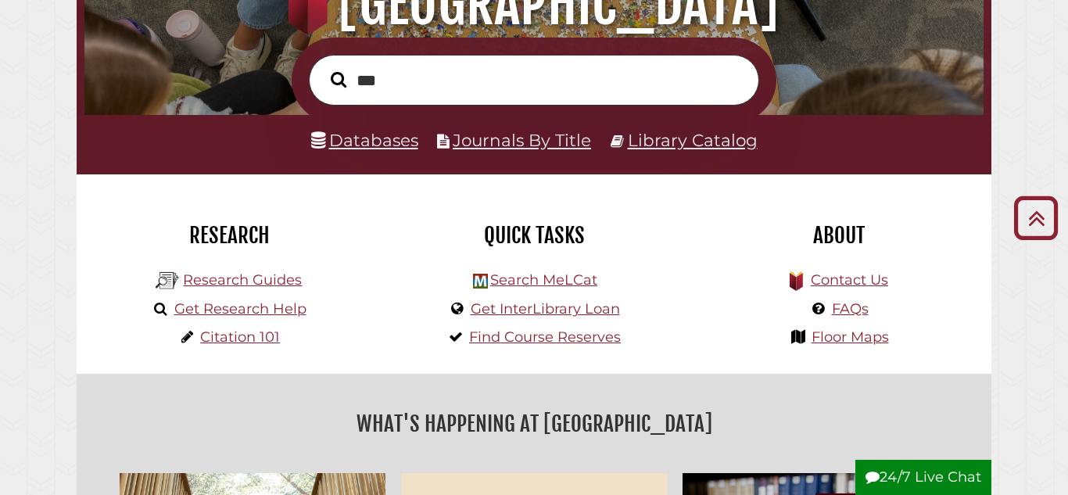 The image size is (1068, 495). What do you see at coordinates (850, 309) in the screenshot?
I see `a: FAQs` at bounding box center [850, 309].